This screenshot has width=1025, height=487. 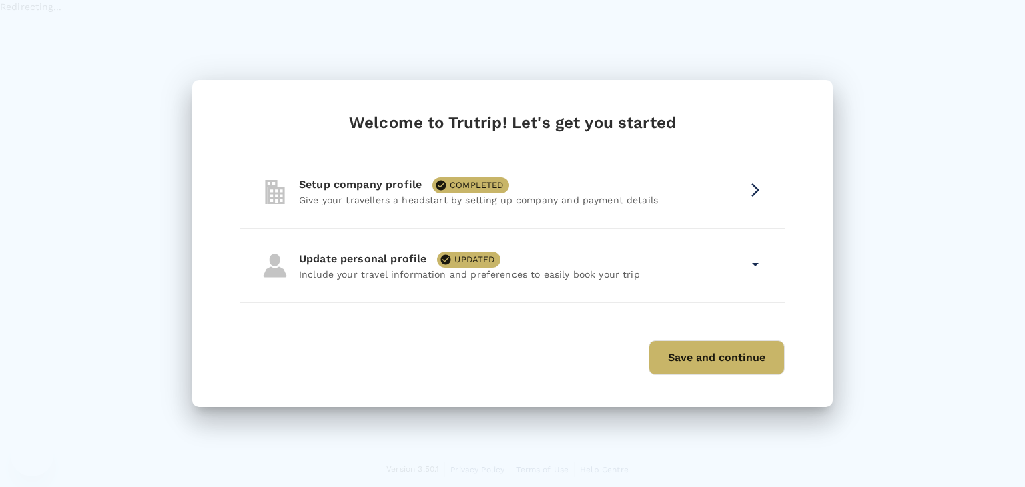 I want to click on img: company-profile, so click(x=275, y=192).